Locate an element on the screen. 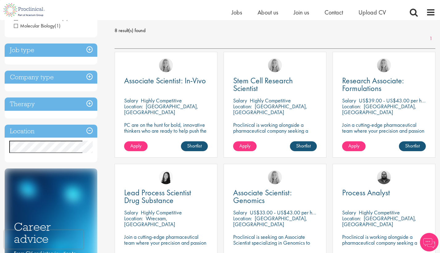  a: Upload CV is located at coordinates (372, 12).